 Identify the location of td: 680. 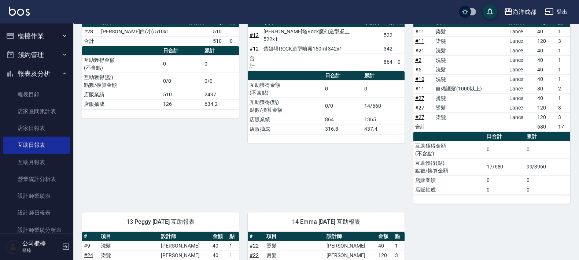
(546, 127).